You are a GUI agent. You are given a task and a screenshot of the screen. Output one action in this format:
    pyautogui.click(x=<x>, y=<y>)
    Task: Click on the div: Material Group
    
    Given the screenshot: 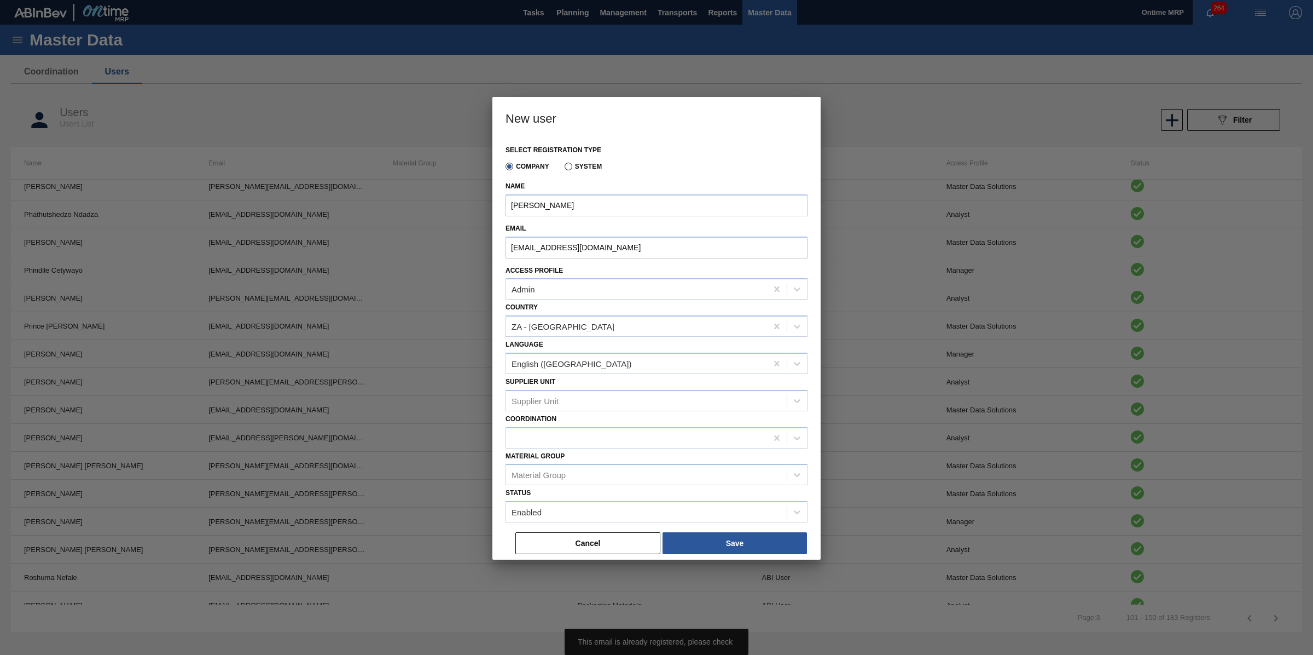 What is the action you would take?
    pyautogui.click(x=539, y=474)
    